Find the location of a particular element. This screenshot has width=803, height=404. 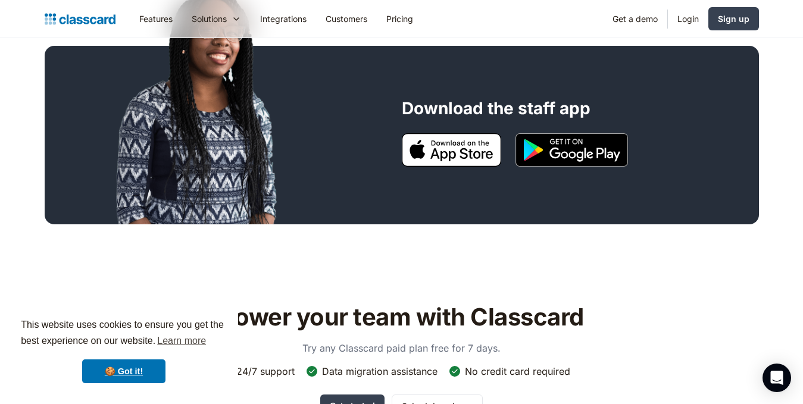

a: Pricing is located at coordinates (400, 18).